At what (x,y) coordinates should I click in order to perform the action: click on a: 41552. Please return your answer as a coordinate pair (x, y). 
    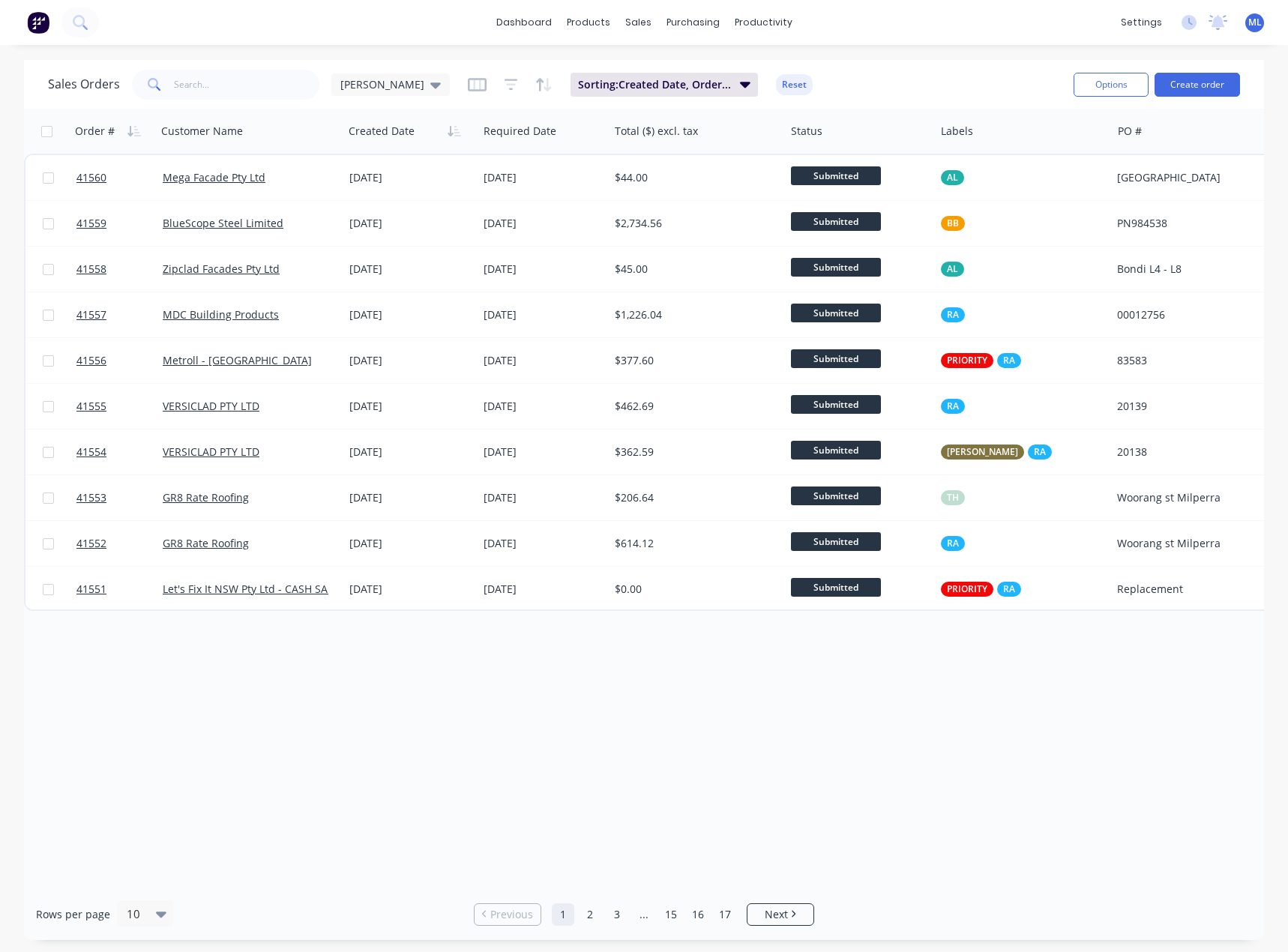
    Looking at the image, I should click on (119, 543).